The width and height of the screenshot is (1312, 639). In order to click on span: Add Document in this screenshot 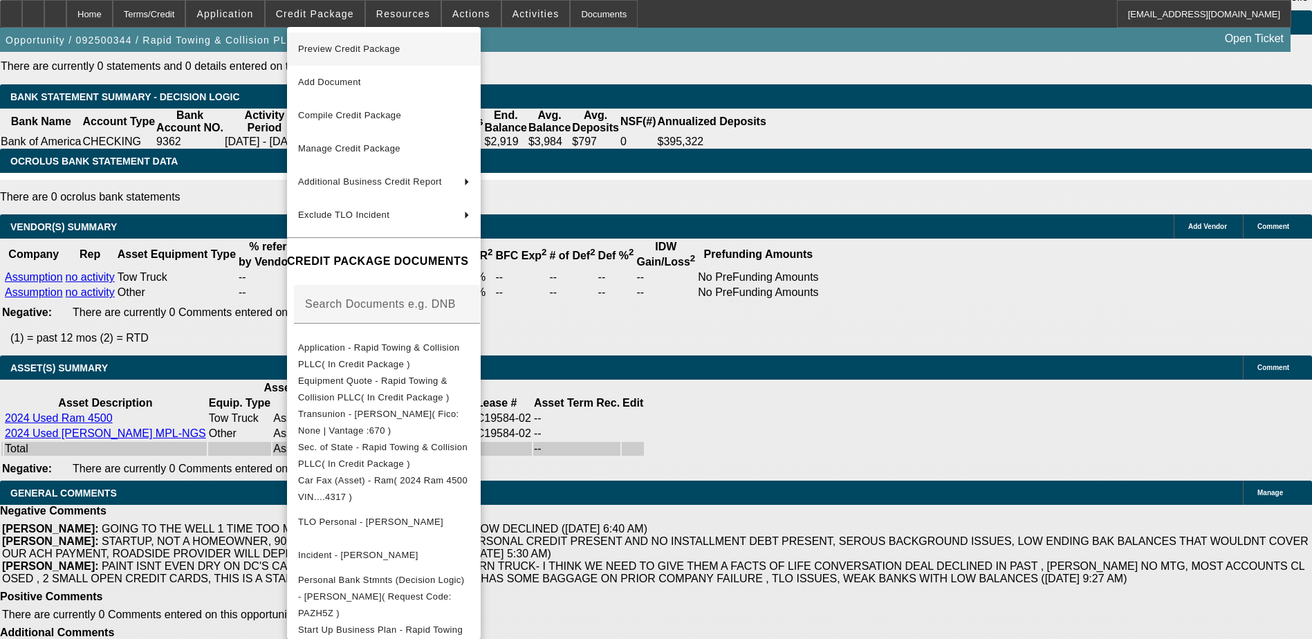, I will do `click(329, 82)`.